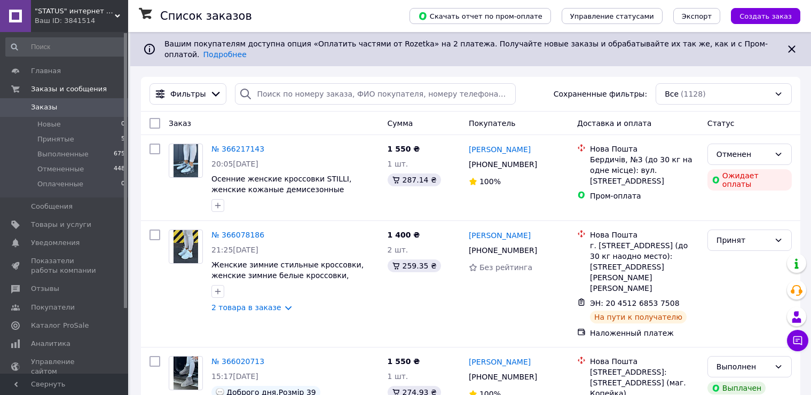 This screenshot has width=811, height=395. Describe the element at coordinates (490, 181) in the screenshot. I see `span: 100%` at that location.